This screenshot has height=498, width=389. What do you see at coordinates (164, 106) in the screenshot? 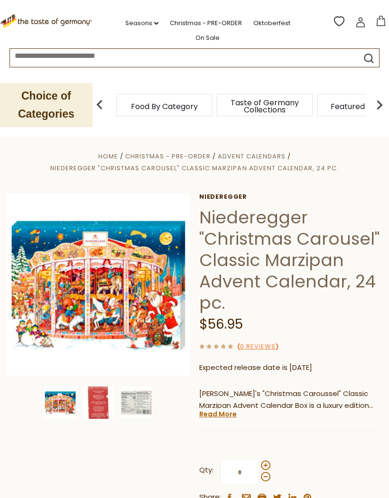
I see `span: Food By Category` at bounding box center [164, 106].